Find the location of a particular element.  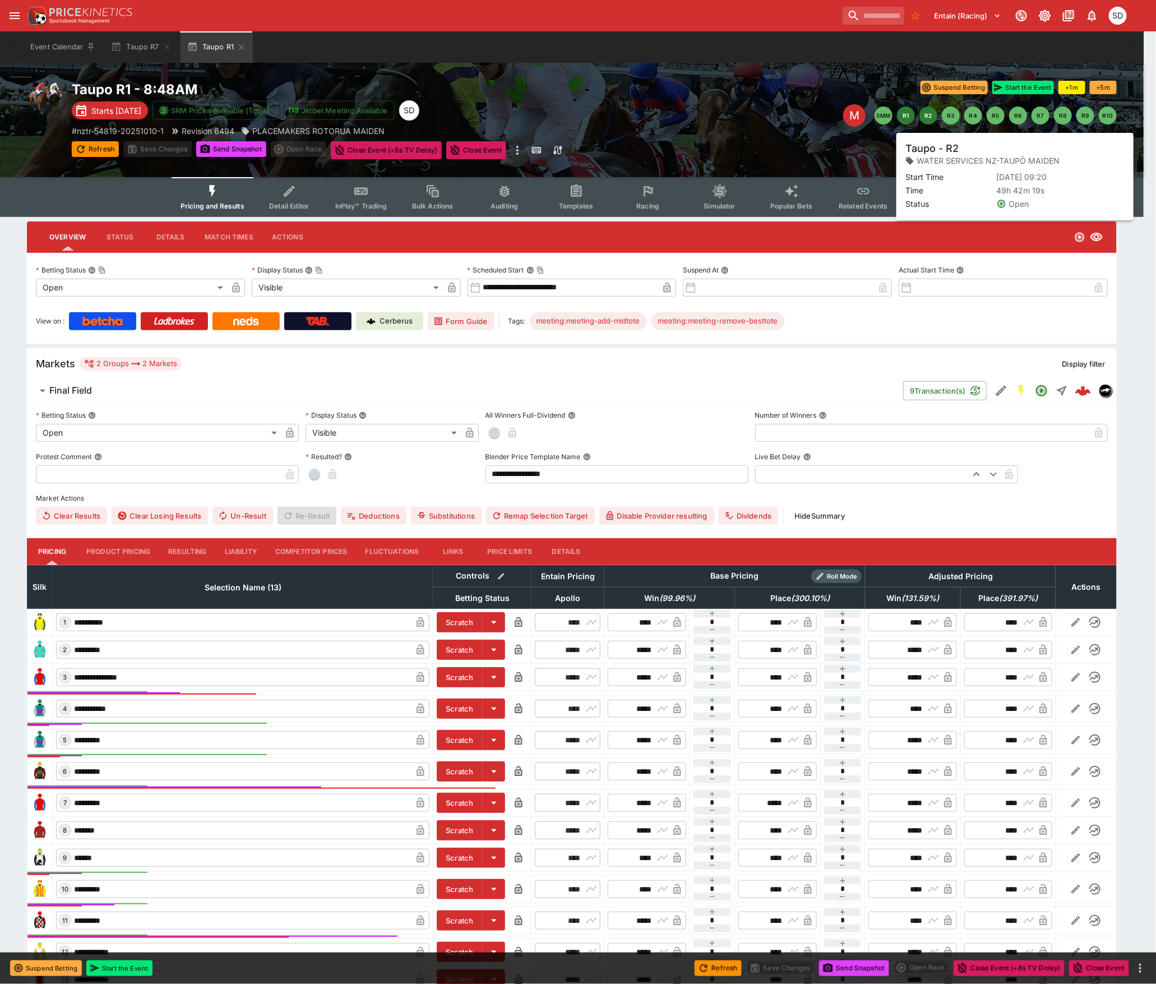

img: nztr is located at coordinates (1105, 391).